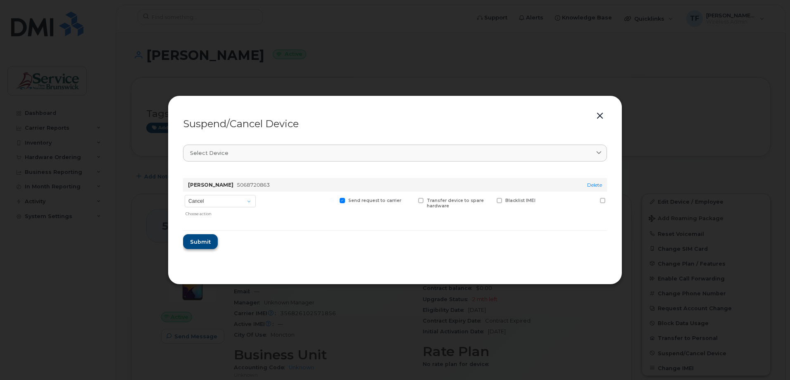 The image size is (790, 380). Describe the element at coordinates (595, 185) in the screenshot. I see `a: Delete` at that location.